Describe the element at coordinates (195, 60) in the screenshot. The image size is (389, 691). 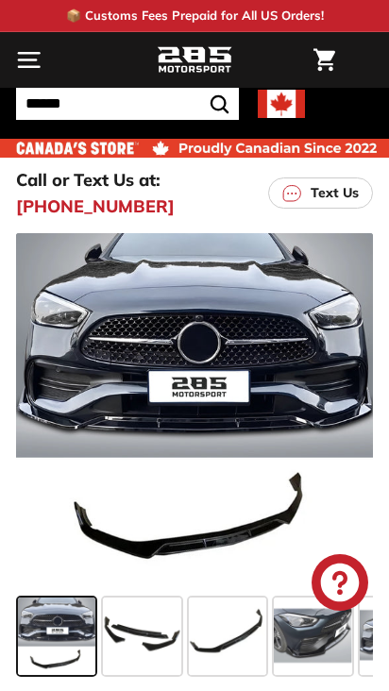
I see `img: Logo_285_Motorsport_areodynamics_components` at that location.